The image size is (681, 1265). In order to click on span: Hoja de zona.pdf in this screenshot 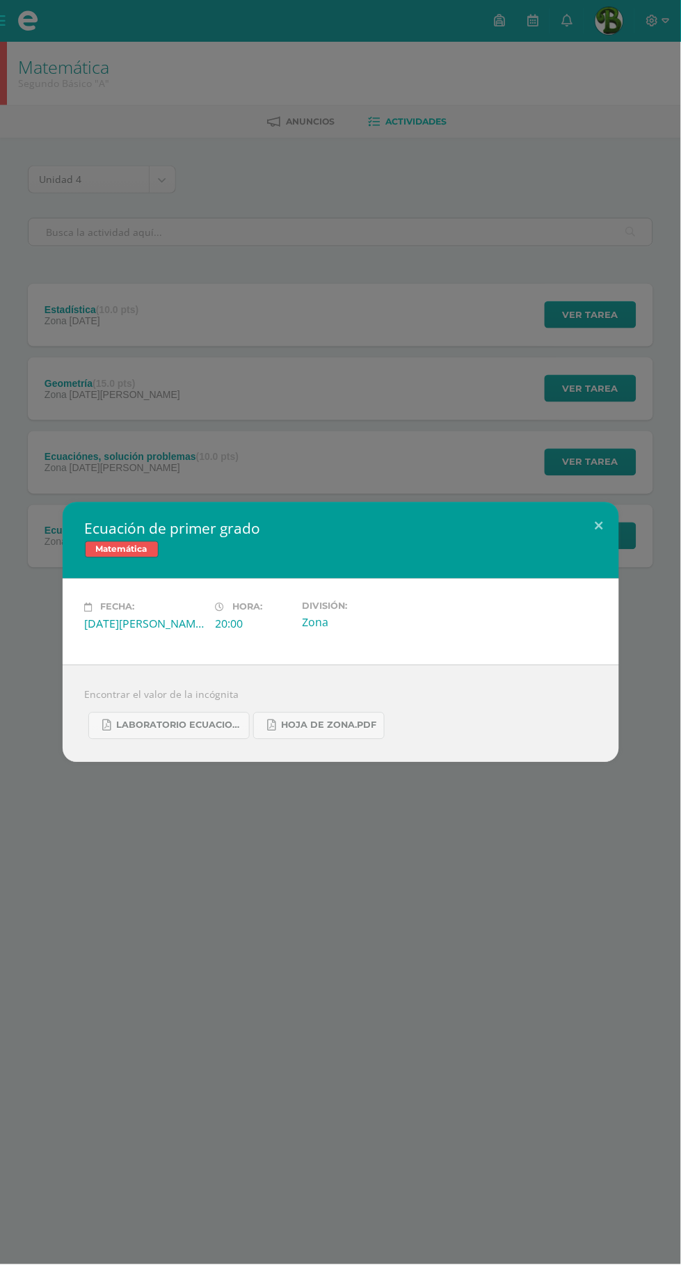, I will do `click(329, 725)`.